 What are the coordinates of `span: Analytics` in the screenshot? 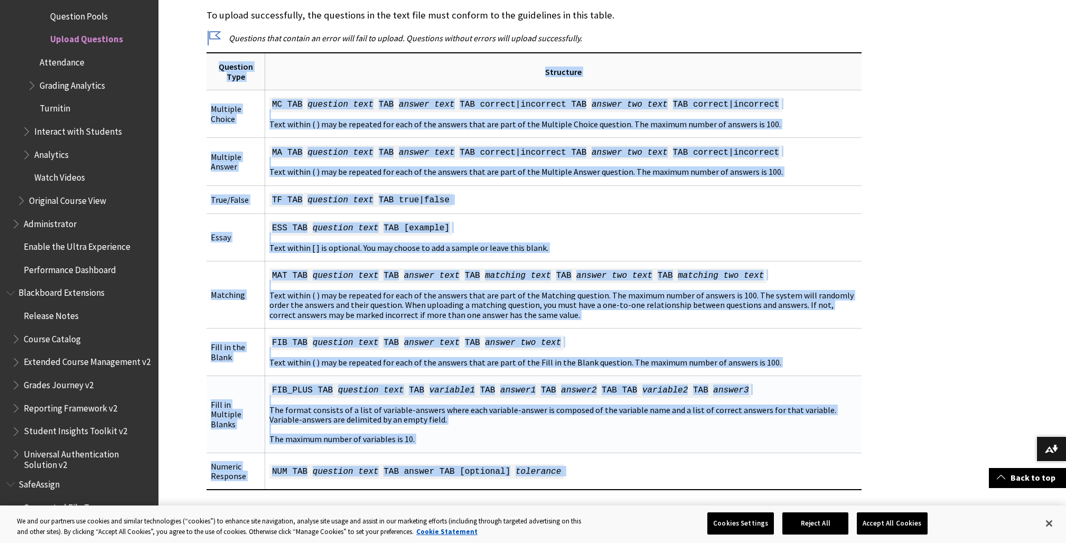 It's located at (51, 153).